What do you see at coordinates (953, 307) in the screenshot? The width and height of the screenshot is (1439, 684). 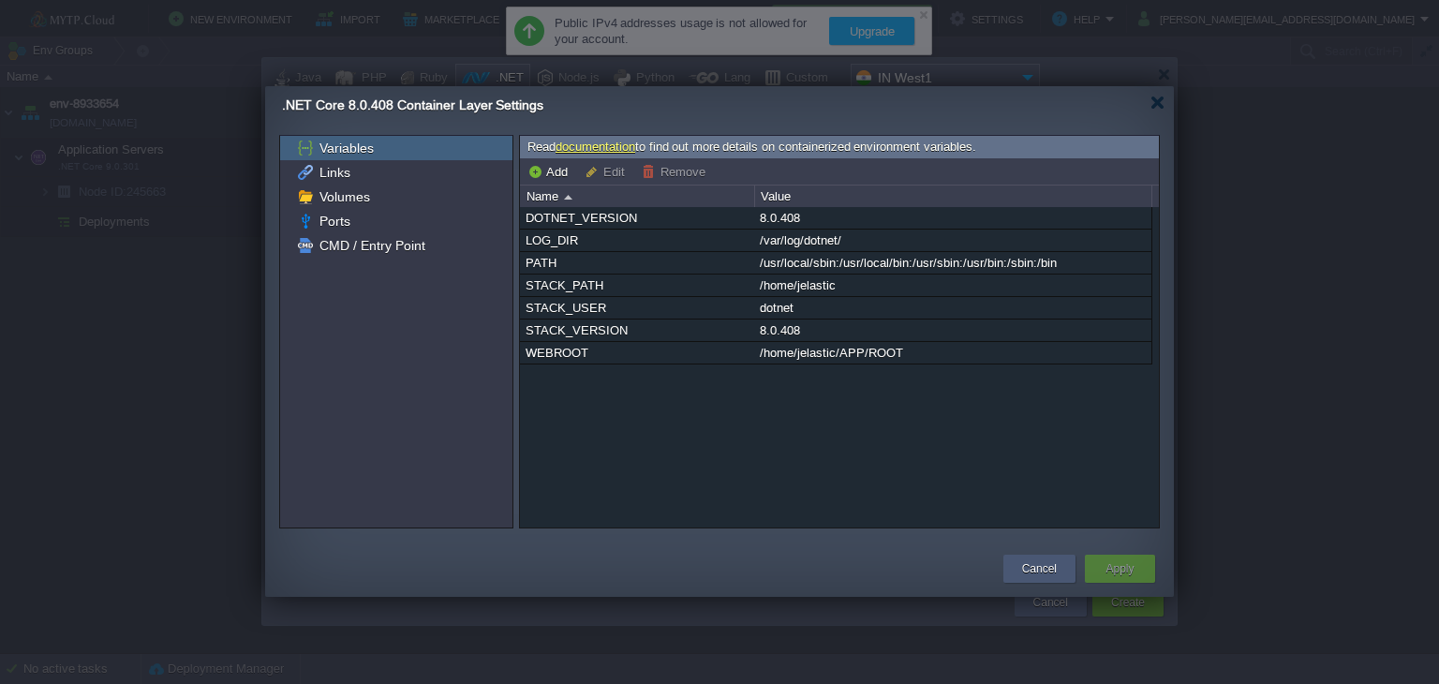 I see `div: dotnet` at bounding box center [953, 307].